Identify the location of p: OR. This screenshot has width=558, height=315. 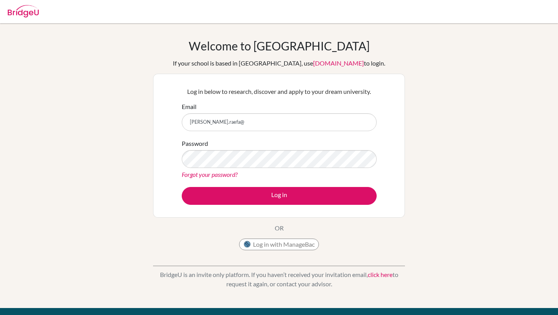
(279, 228).